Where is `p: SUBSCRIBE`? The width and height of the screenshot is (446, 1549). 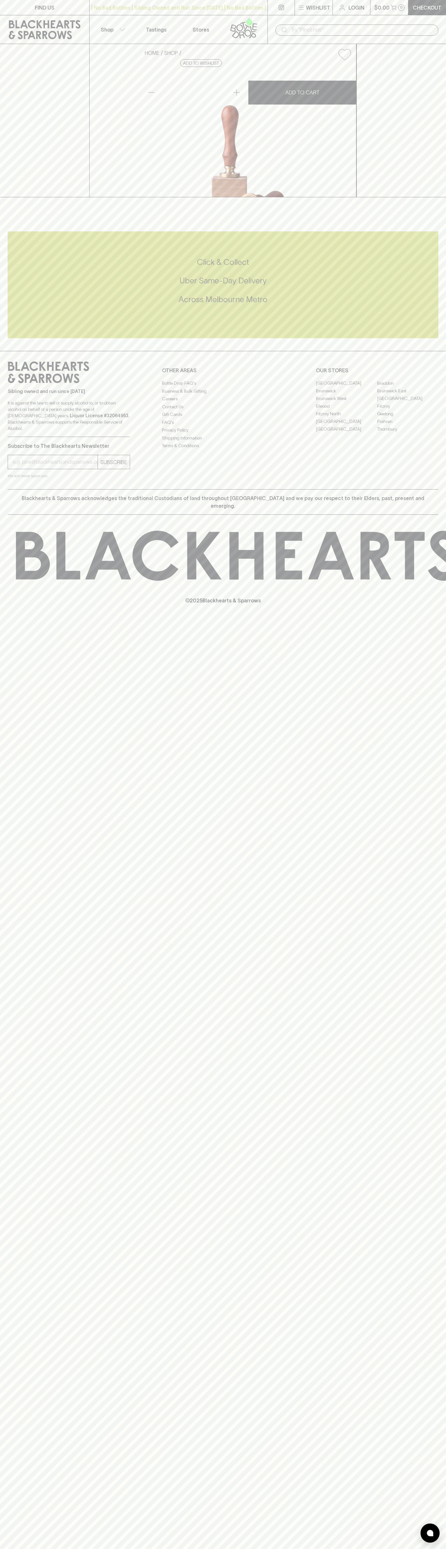
p: SUBSCRIBE is located at coordinates (114, 462).